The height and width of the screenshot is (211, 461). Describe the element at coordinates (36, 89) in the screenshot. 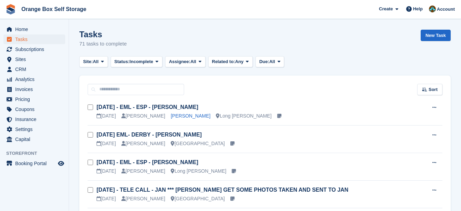

I see `span: Invoices` at that location.